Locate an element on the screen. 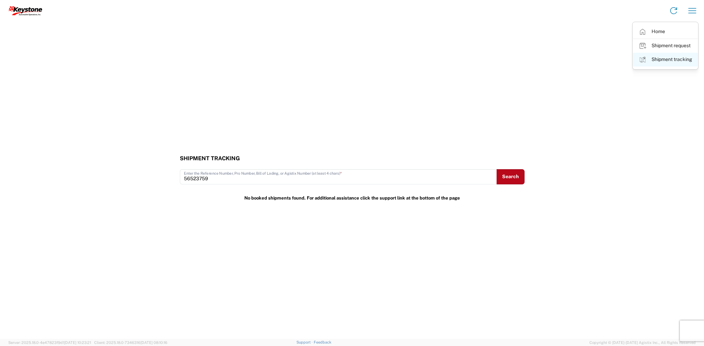  a: Shipment request is located at coordinates (665, 46).